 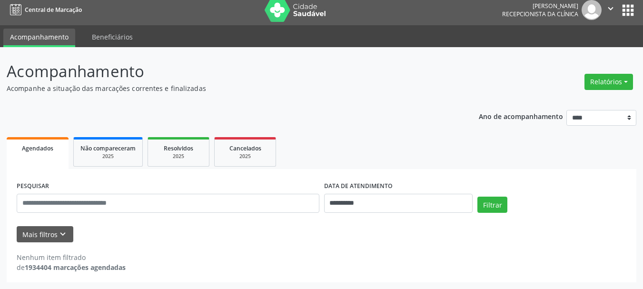 What do you see at coordinates (628, 10) in the screenshot?
I see `button: apps` at bounding box center [628, 10].